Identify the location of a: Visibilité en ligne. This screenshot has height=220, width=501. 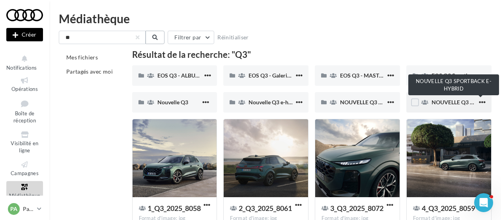
(24, 142).